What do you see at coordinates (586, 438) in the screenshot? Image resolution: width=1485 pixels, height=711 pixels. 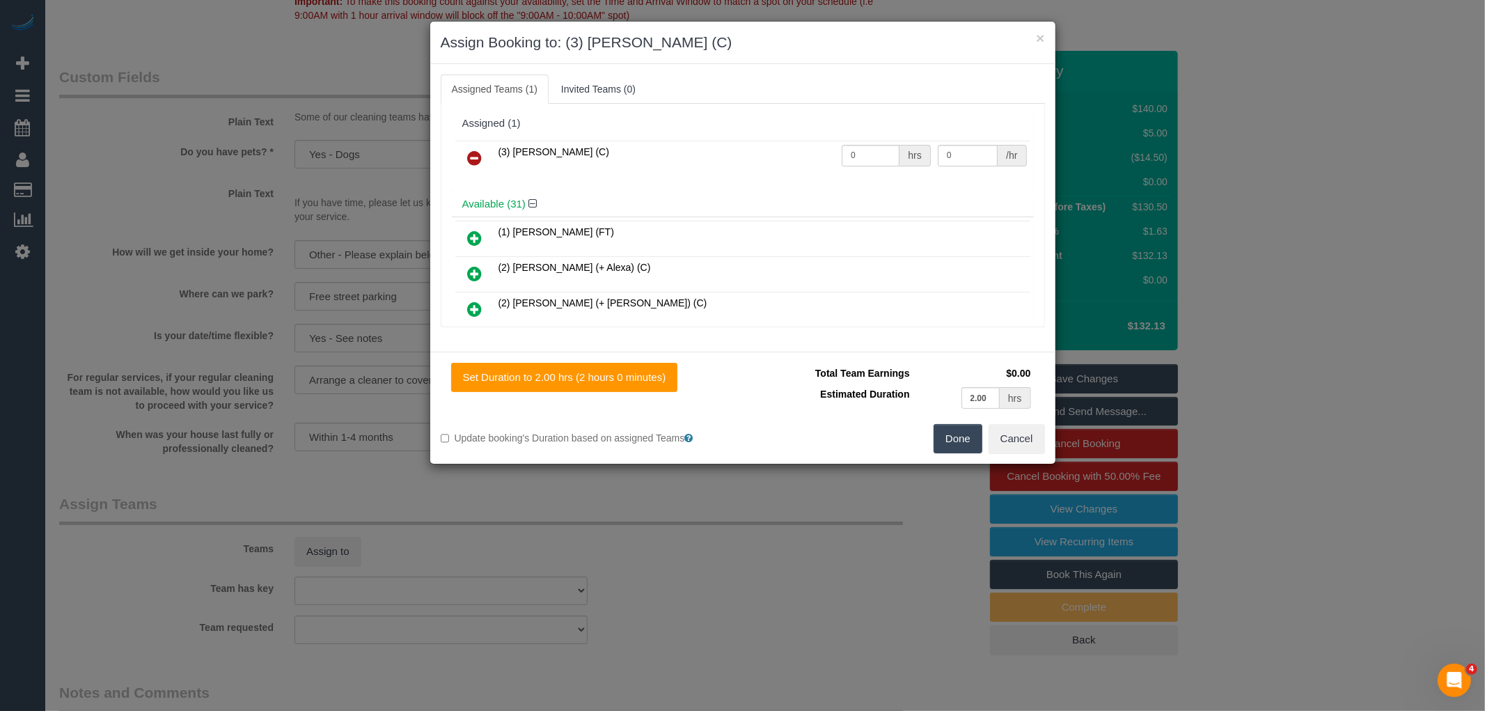 I see `label: Update booking's Duration based on assigned Teams` at bounding box center [586, 438].